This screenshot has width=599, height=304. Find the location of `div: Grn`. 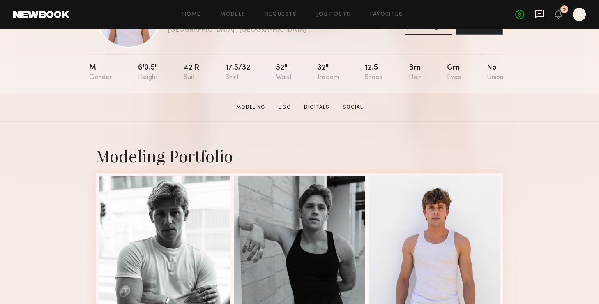

div: Grn is located at coordinates (454, 72).